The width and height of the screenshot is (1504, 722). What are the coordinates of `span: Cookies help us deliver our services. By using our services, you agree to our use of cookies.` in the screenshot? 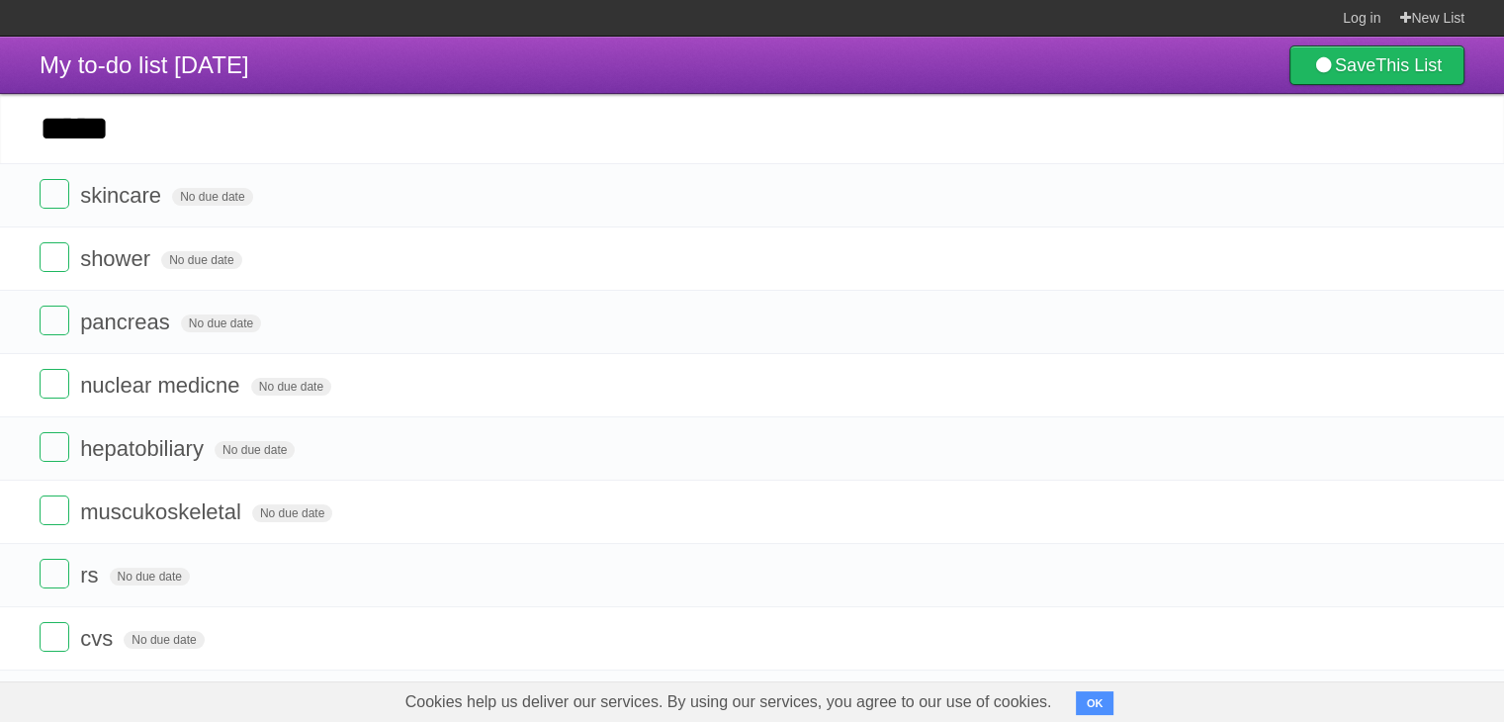 It's located at (729, 702).